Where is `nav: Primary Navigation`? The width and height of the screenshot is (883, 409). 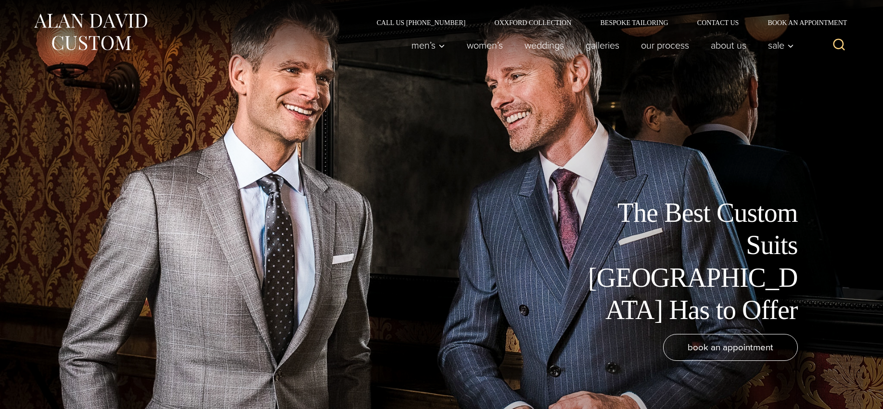 nav: Primary Navigation is located at coordinates (599, 45).